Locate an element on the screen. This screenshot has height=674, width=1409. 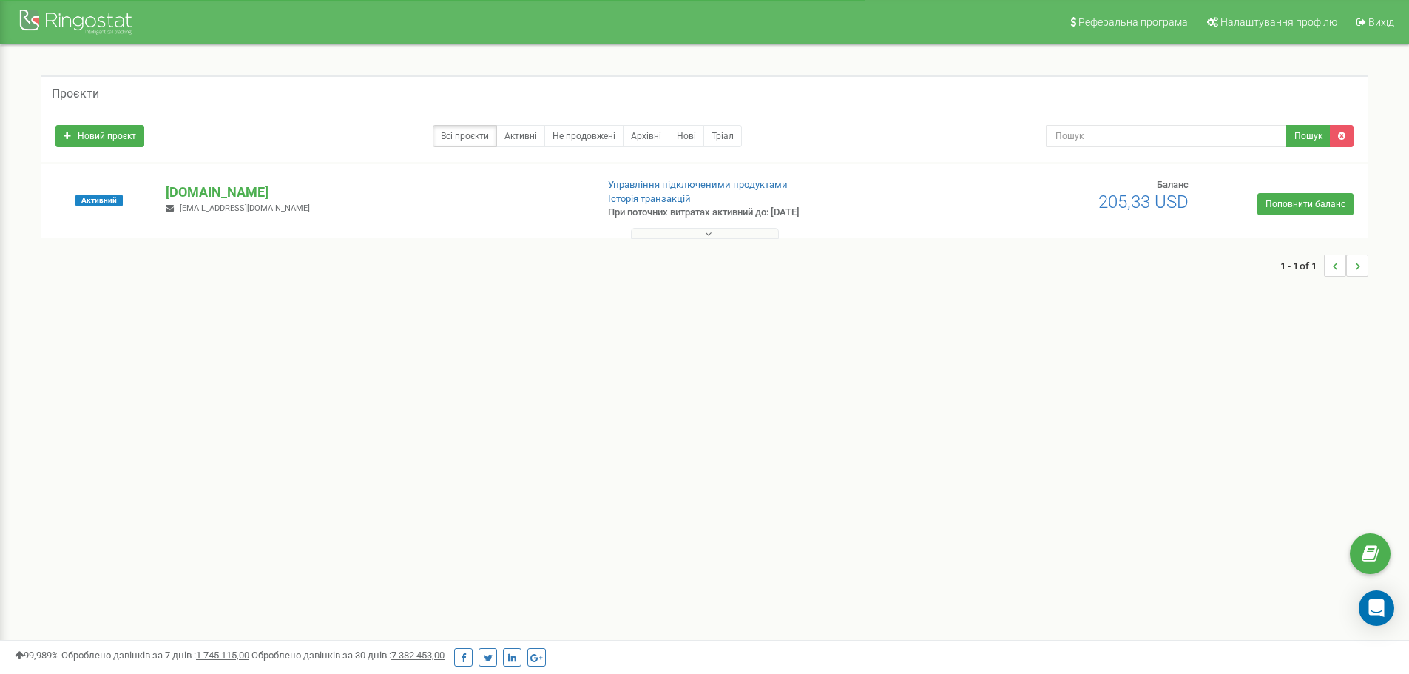
a: Тріал is located at coordinates (722, 136).